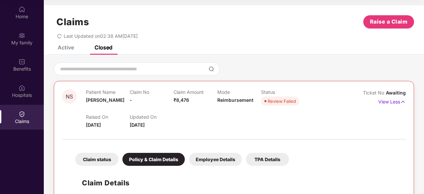 The image size is (424, 194). What do you see at coordinates (66, 47) in the screenshot?
I see `div: Active` at bounding box center [66, 47].